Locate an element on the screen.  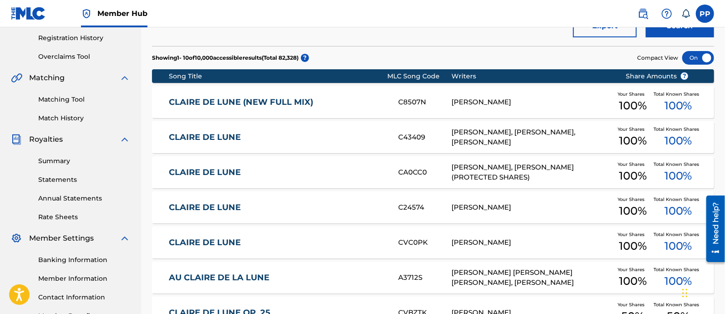
div: CVC0PK is located at coordinates (425, 242).